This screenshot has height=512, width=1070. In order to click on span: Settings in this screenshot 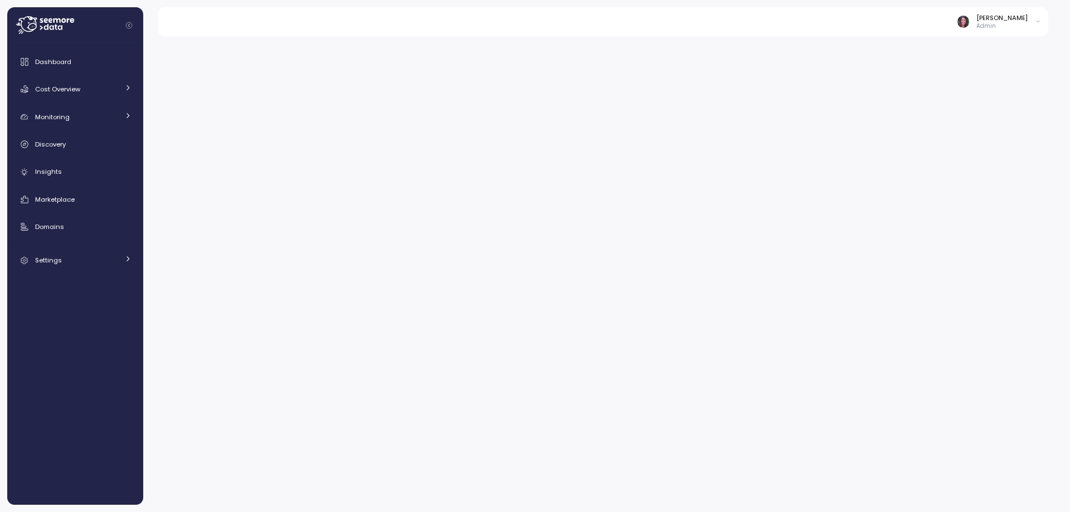, I will do `click(48, 260)`.